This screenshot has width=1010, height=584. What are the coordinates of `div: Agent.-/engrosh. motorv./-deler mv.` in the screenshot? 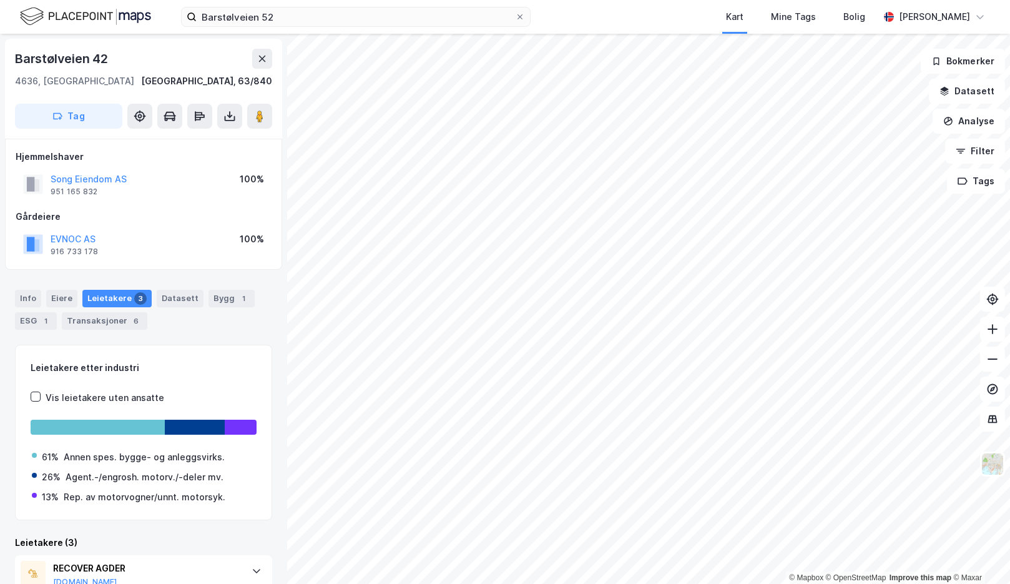 It's located at (144, 477).